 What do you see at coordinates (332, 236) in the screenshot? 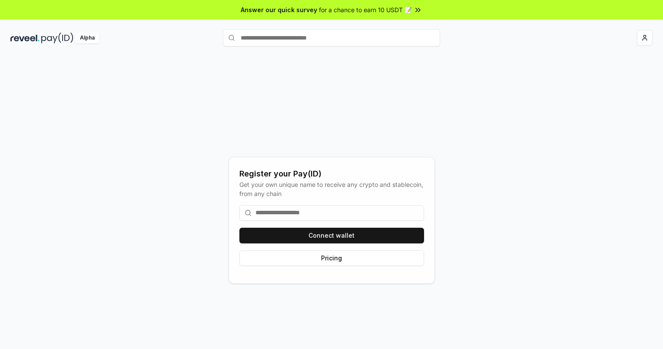
I see `button: Connect wallet` at bounding box center [332, 236].